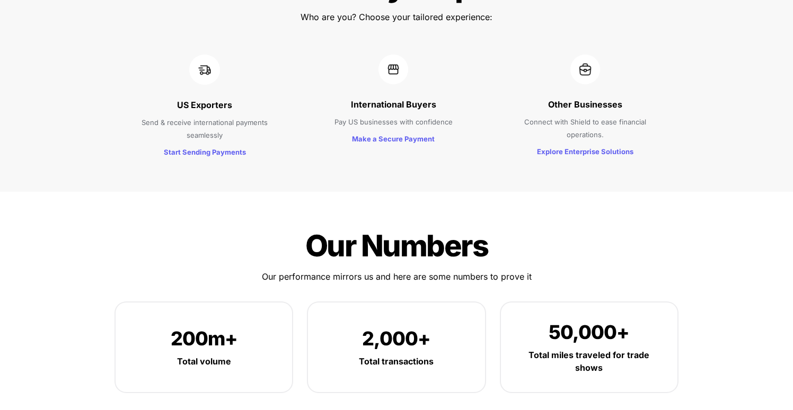  What do you see at coordinates (585, 151) in the screenshot?
I see `a: Explore Enterprise Solutions` at bounding box center [585, 151].